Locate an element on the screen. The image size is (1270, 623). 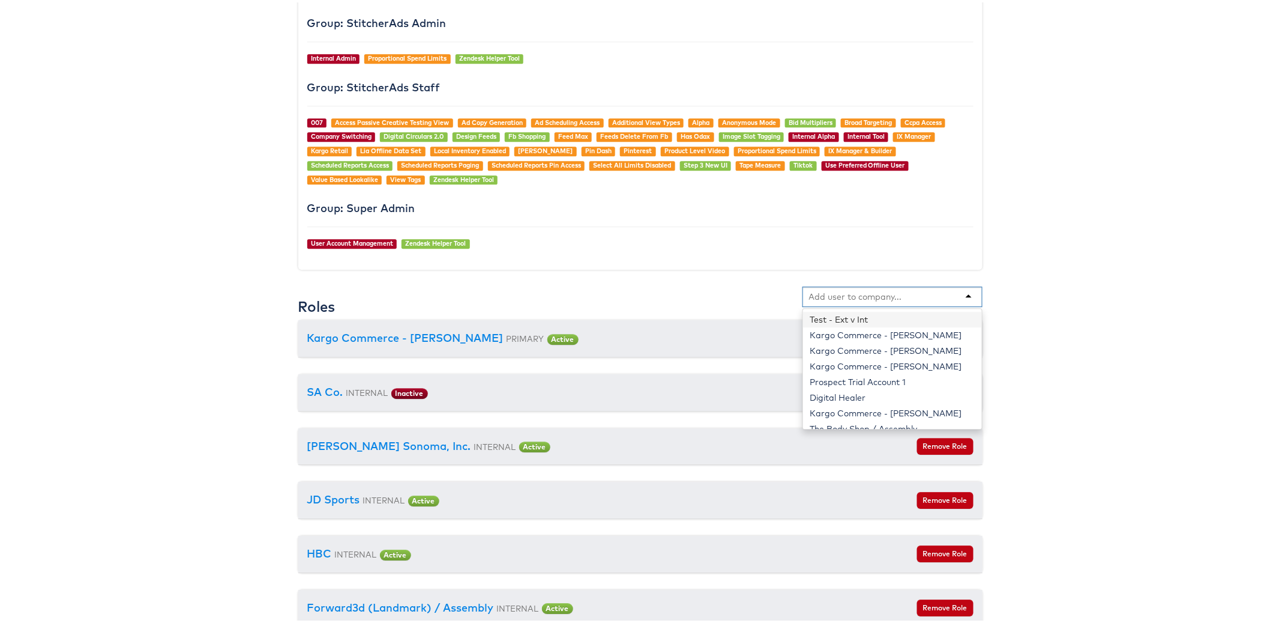
a: JD Sports is located at coordinates (334, 496).